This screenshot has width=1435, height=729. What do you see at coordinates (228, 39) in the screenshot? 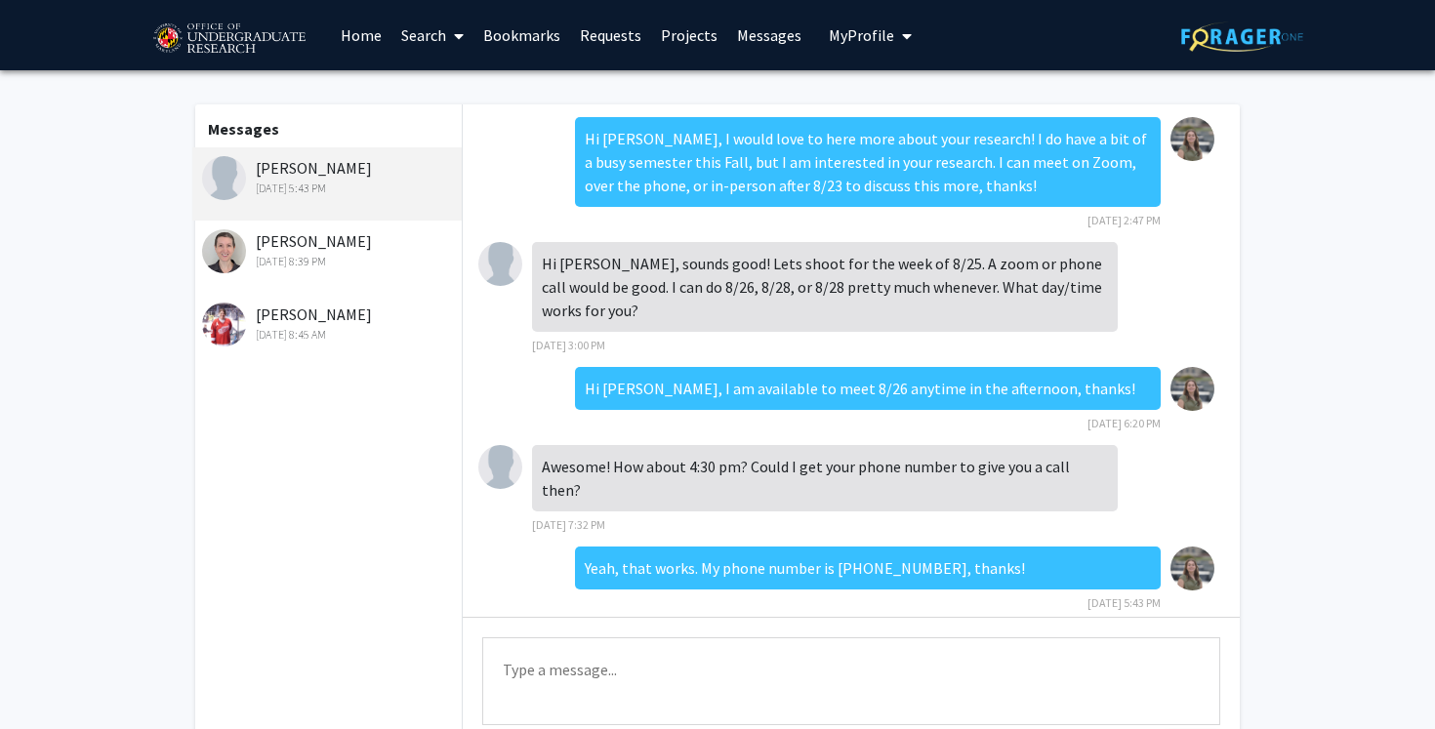
I see `img: University of Maryland Logo` at bounding box center [228, 39].